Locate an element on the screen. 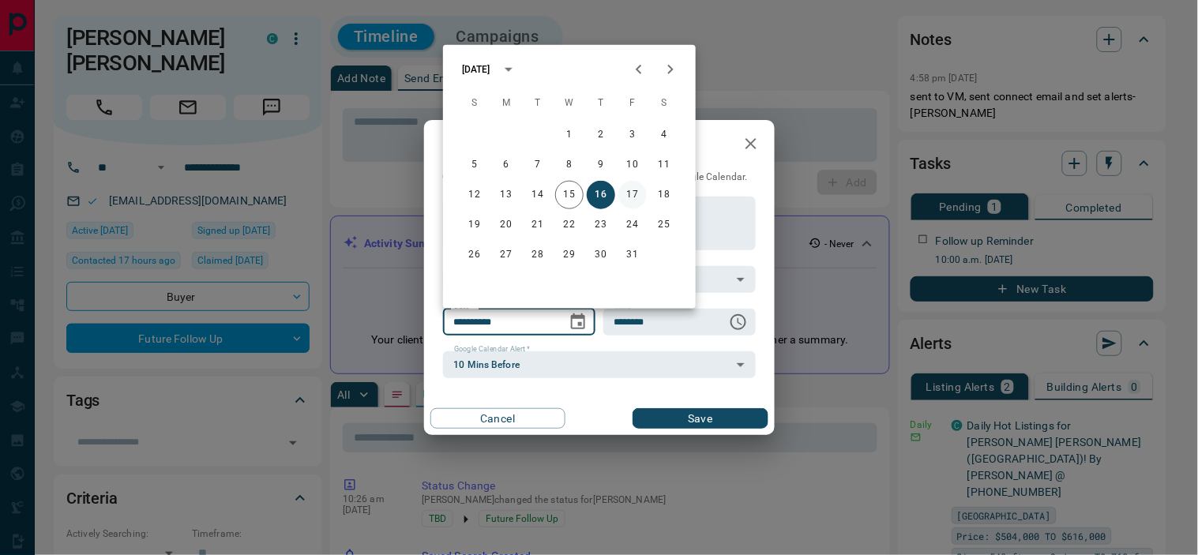 The width and height of the screenshot is (1198, 555). button: Choose date, selected date is Oct 16, 2025 is located at coordinates (578, 322).